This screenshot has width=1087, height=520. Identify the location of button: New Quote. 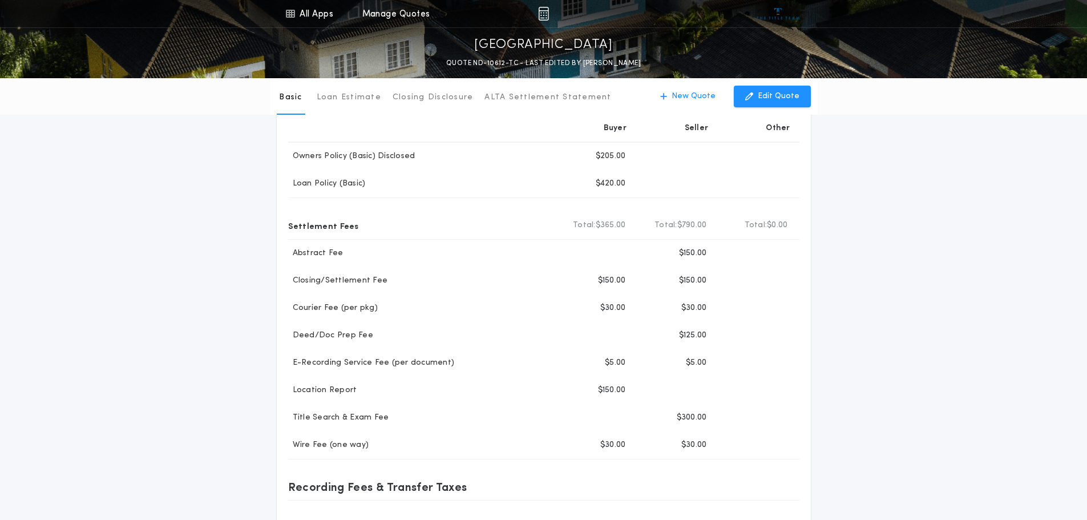
(688, 96).